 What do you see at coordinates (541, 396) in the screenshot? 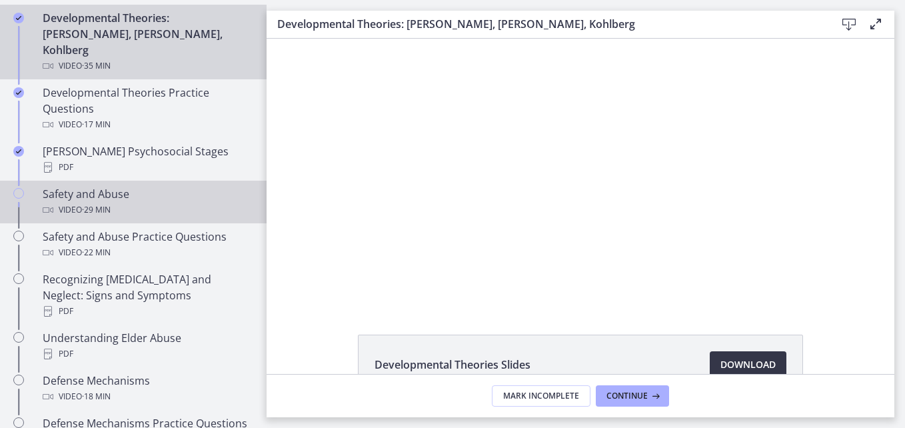
I see `button: Mark Incomplete` at bounding box center [541, 396].